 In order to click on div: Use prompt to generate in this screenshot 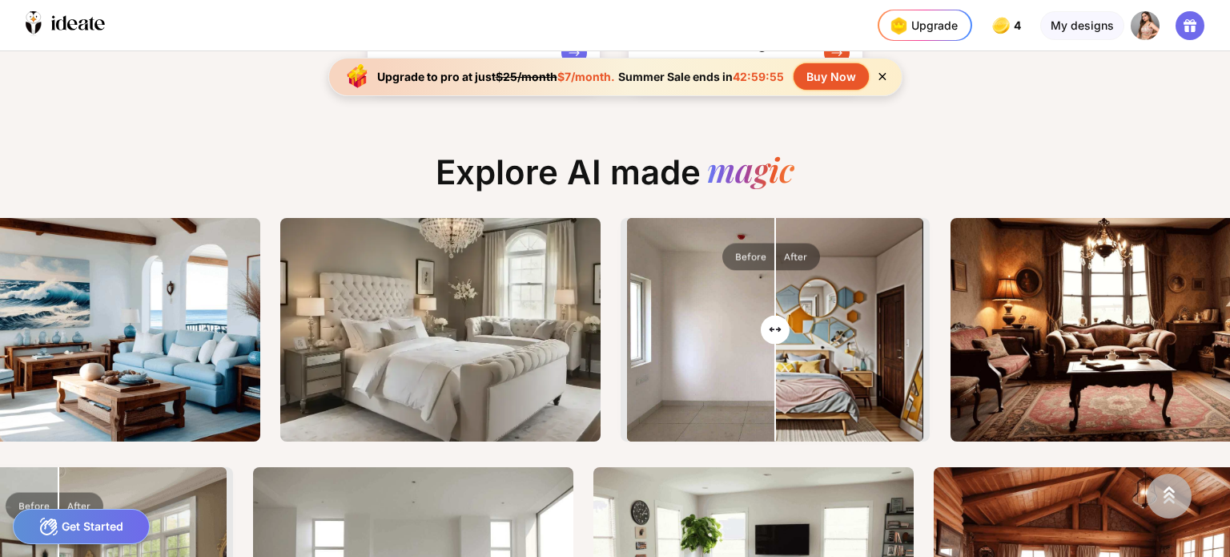, I will do `click(444, 63)`.